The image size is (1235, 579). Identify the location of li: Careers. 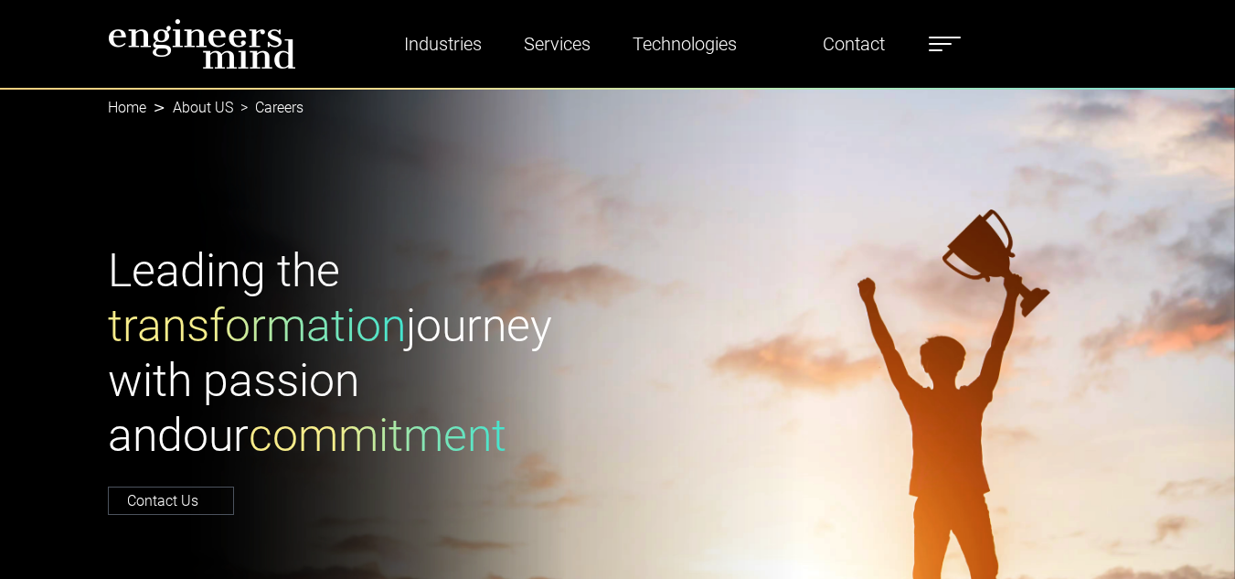
(268, 108).